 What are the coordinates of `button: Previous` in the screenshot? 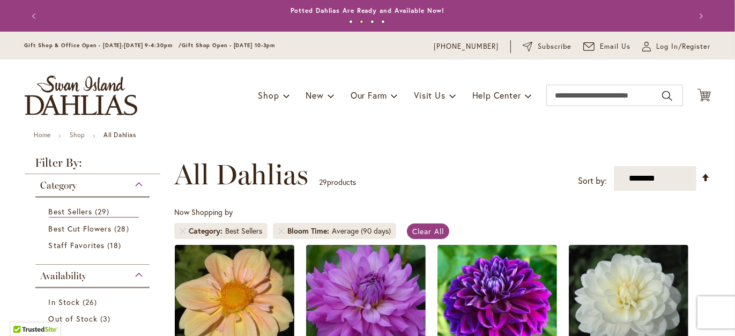 It's located at (35, 16).